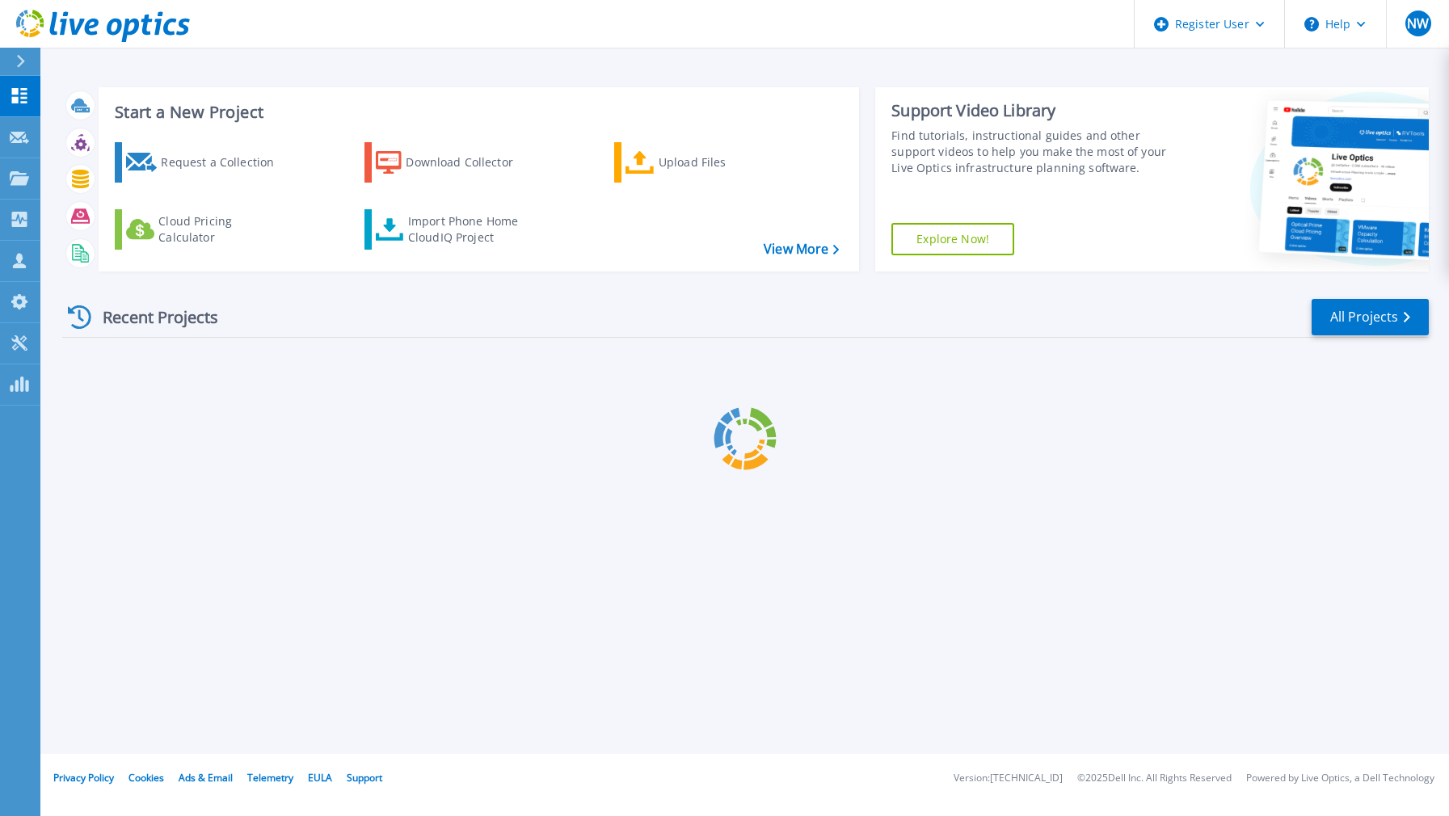 This screenshot has width=1449, height=816. Describe the element at coordinates (1417, 23) in the screenshot. I see `span: NW` at that location.